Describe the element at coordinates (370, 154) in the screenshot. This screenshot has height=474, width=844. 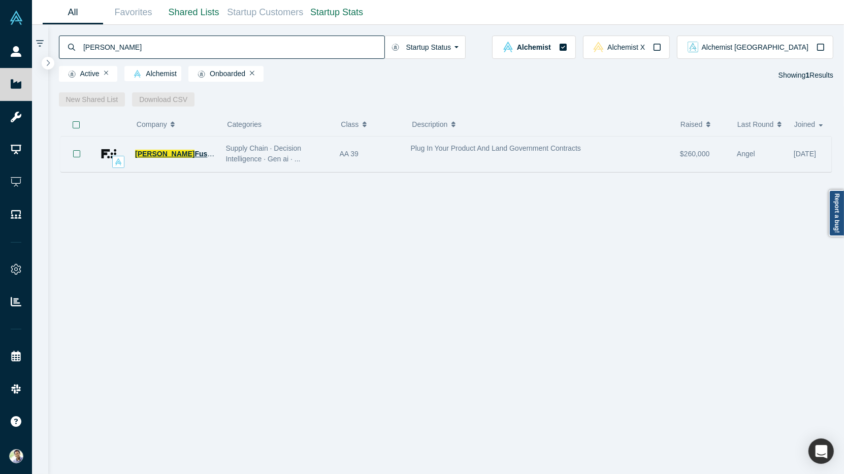
I see `div: AA 39` at that location.